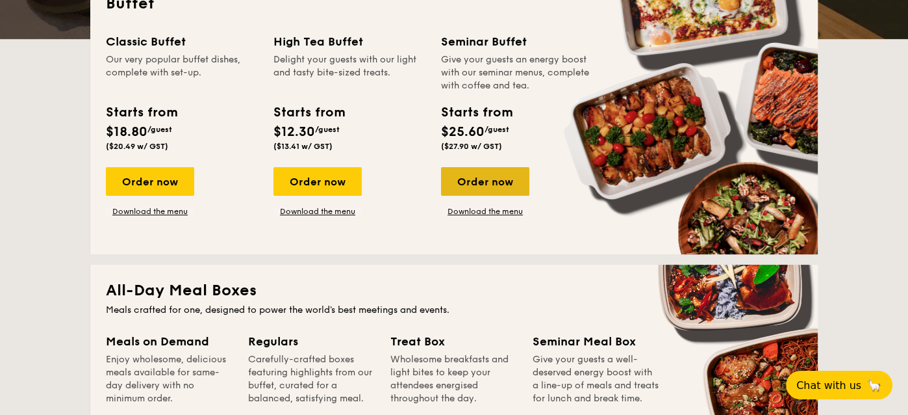 This screenshot has height=415, width=908. Describe the element at coordinates (350, 42) in the screenshot. I see `div: High Tea Buffet` at that location.